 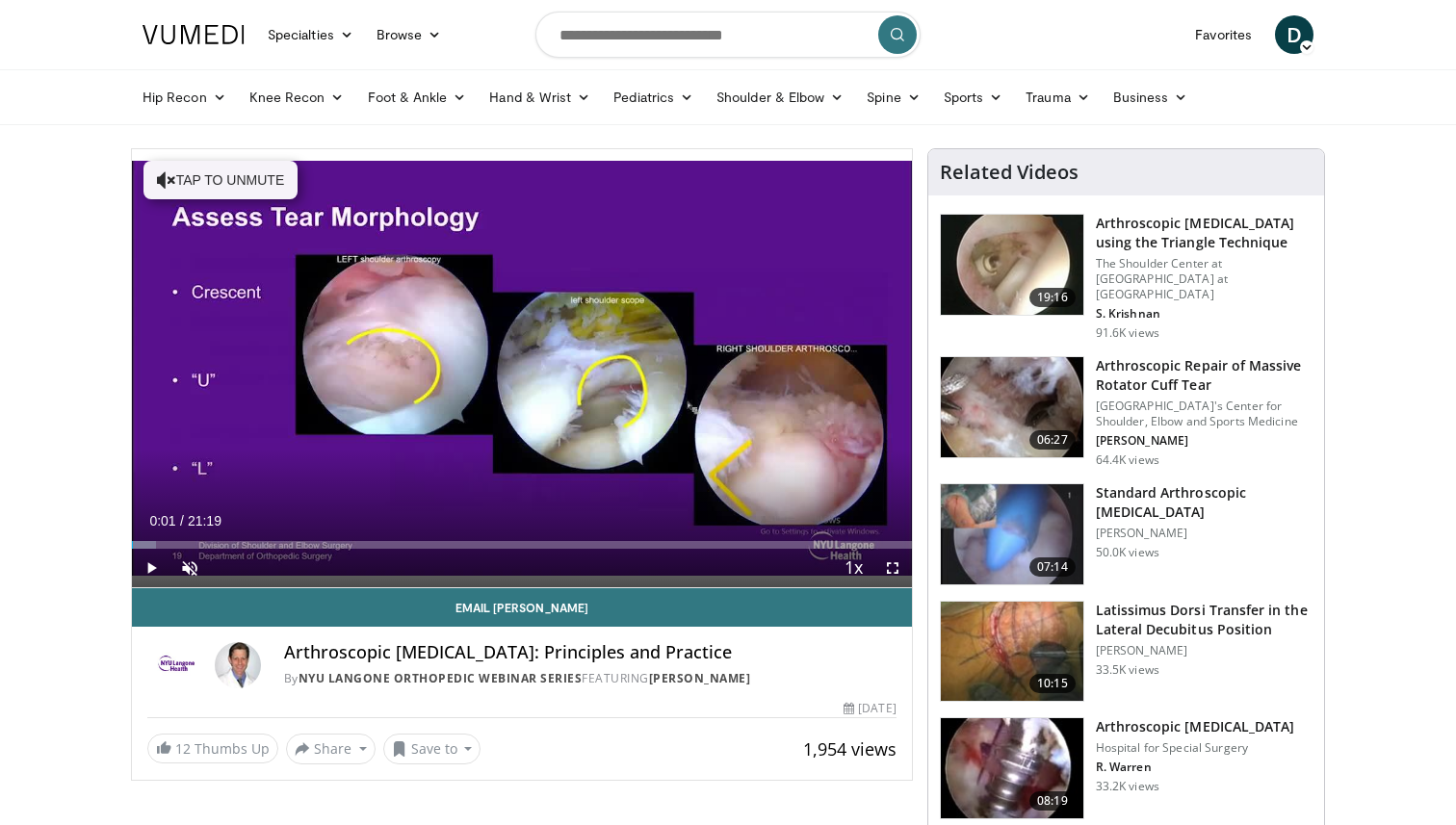 I want to click on img: krish_3.png.150x105_q85_crop-smart_upscale.jpg, so click(x=1012, y=265).